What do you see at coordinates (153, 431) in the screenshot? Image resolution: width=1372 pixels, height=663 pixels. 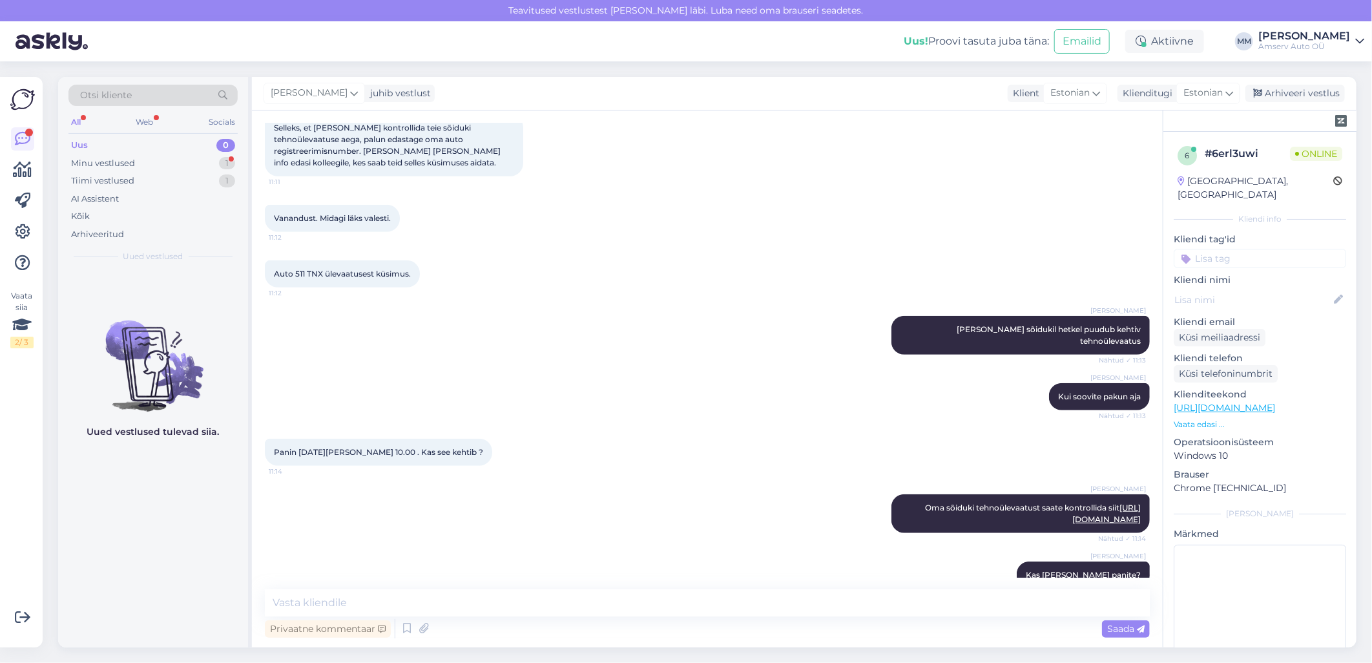 I see `p: Uued vestlused tulevad siia.` at bounding box center [153, 431].